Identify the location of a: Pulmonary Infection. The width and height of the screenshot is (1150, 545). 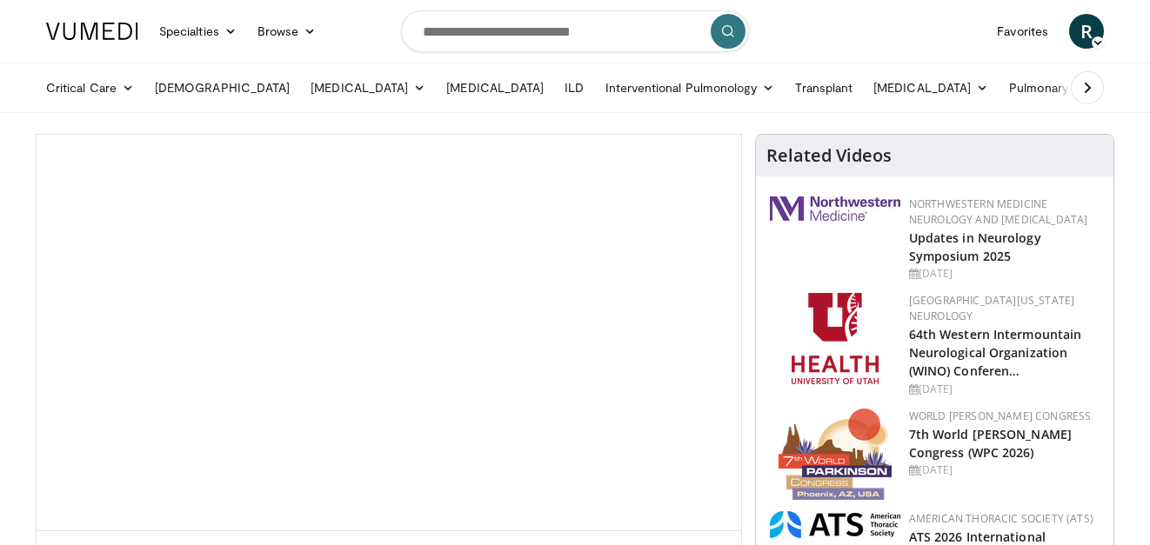
(1073, 88).